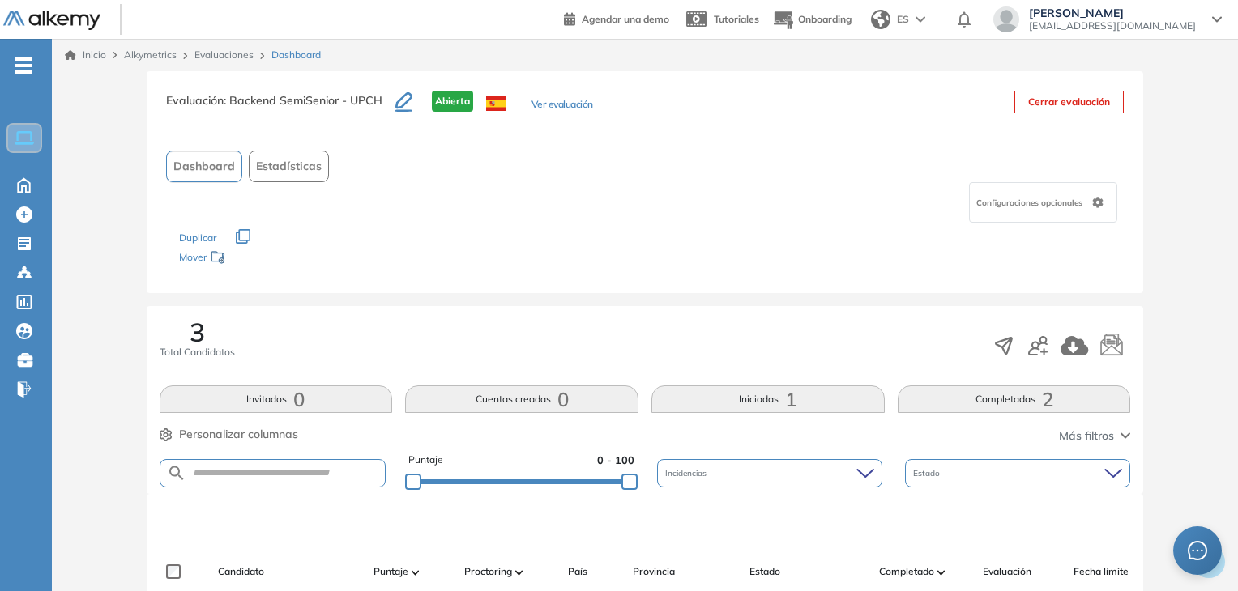 The image size is (1238, 591). What do you see at coordinates (562, 105) in the screenshot?
I see `button: Ver evaluación` at bounding box center [562, 105].